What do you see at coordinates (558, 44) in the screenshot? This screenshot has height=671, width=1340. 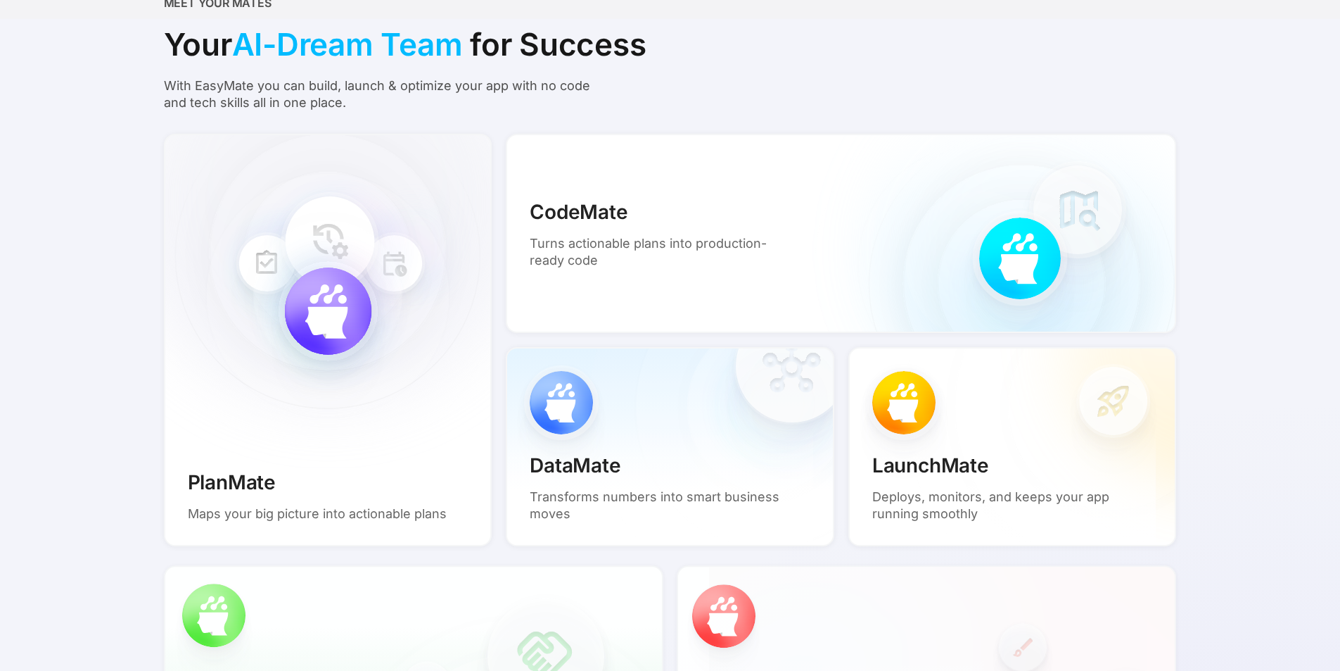 I see `span: for Success` at bounding box center [558, 44].